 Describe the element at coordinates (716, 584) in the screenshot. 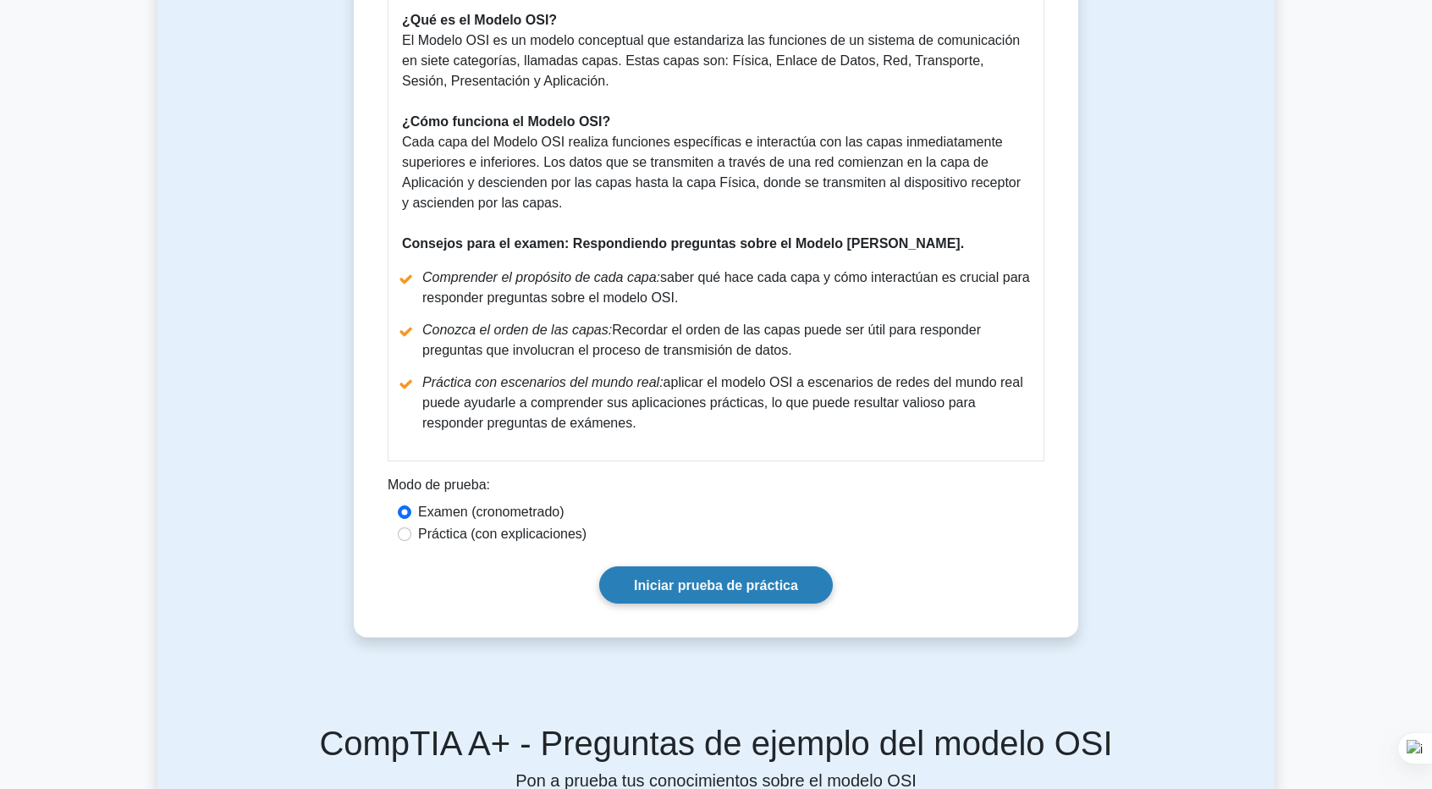

I see `a: Iniciar prueba de práctica` at that location.